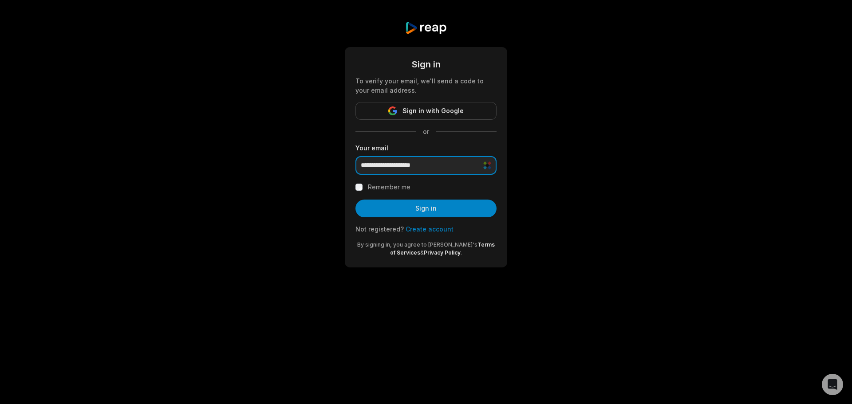  I want to click on span: Sign in with Google, so click(433, 111).